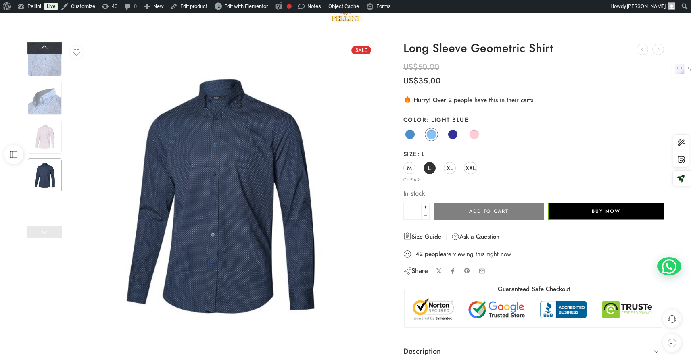 The height and width of the screenshot is (362, 691). Describe the element at coordinates (475, 237) in the screenshot. I see `a: Ask a Question` at that location.